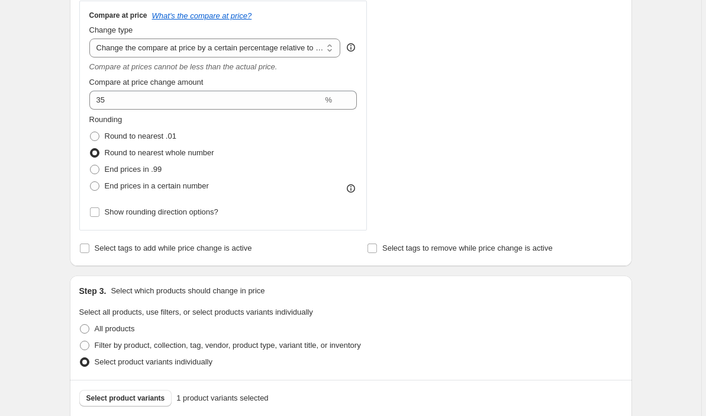  I want to click on span: Select tags to add while price change is active, so click(173, 247).